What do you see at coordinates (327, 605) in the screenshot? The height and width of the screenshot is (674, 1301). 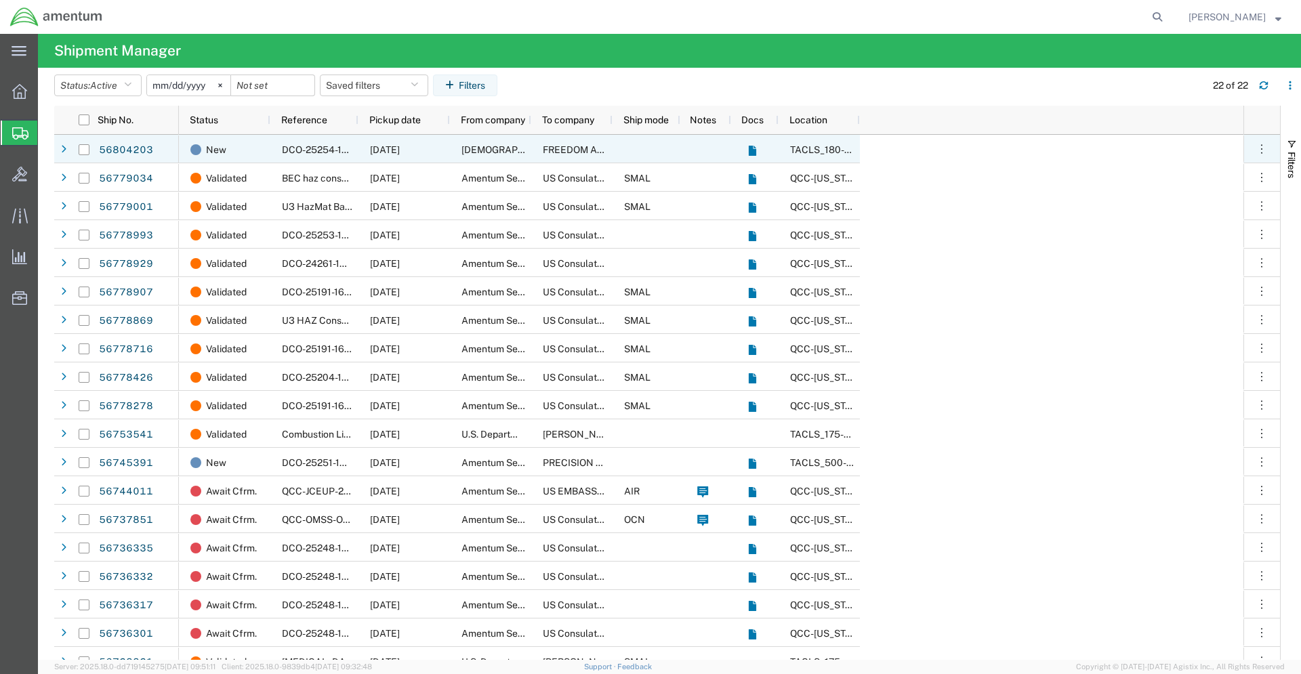 I see `span: DCO-25248-167838` at bounding box center [327, 605].